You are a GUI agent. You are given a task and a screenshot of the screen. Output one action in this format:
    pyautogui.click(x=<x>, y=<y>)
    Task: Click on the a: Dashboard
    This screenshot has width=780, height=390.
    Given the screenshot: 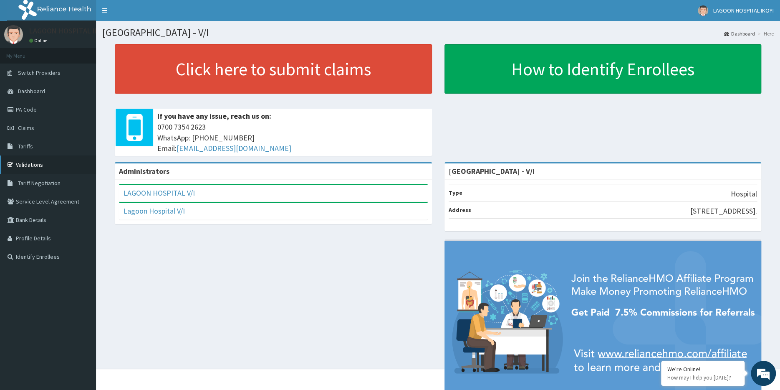 What is the action you would take?
    pyautogui.click(x=740, y=33)
    